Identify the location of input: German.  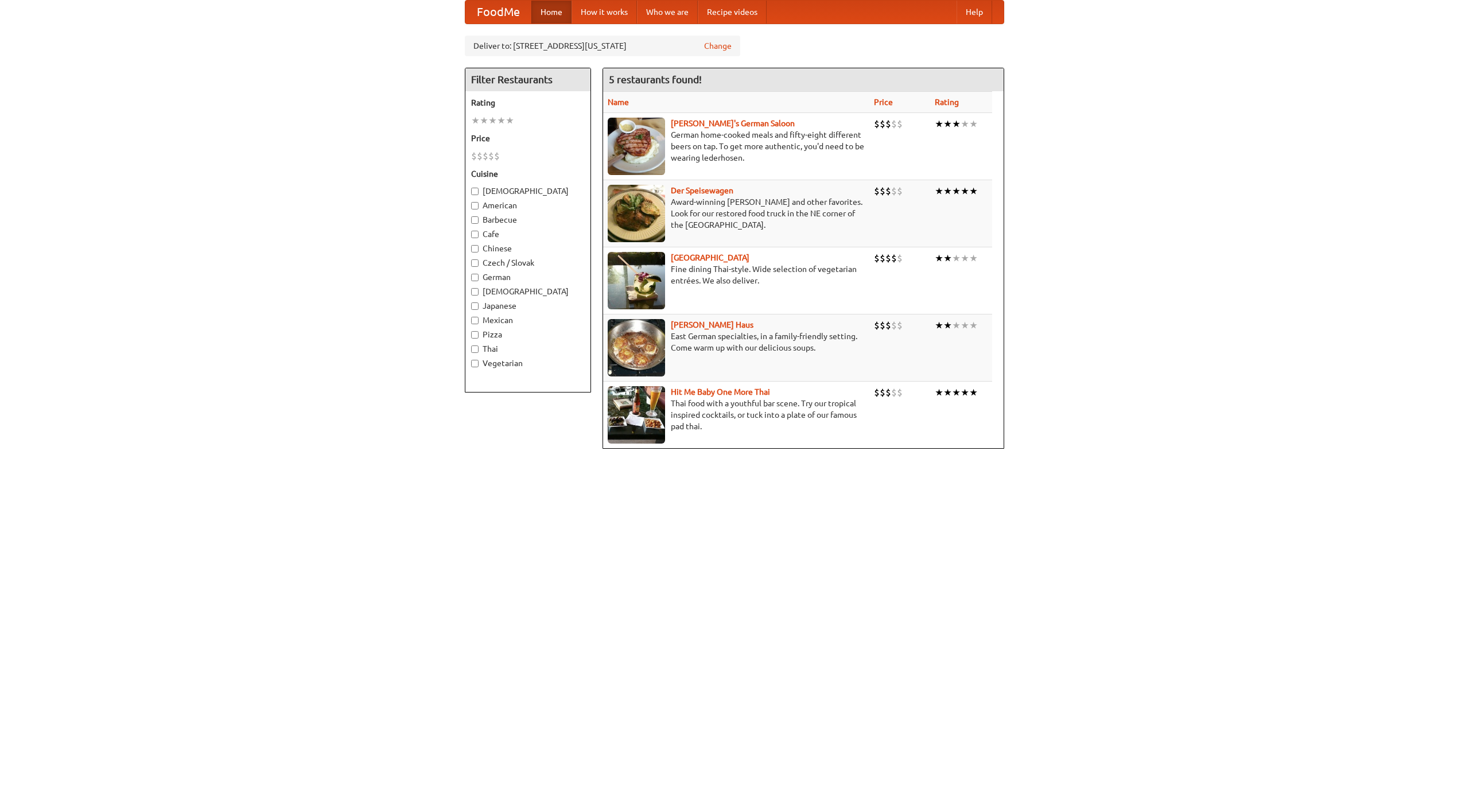
(475, 277).